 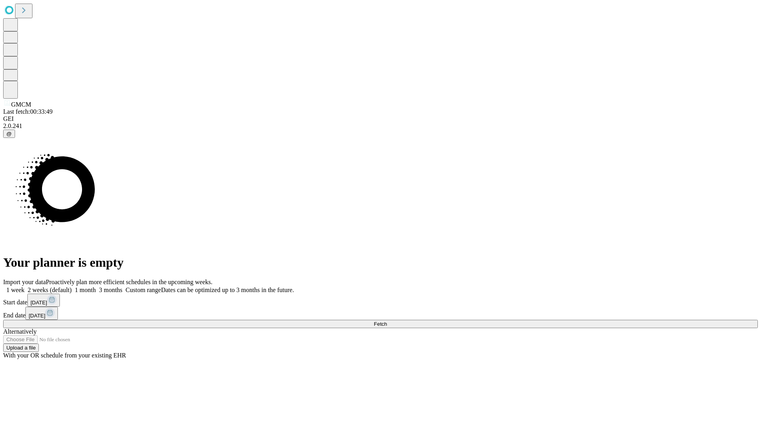 What do you see at coordinates (15, 290) in the screenshot?
I see `span: 1 week` at bounding box center [15, 290].